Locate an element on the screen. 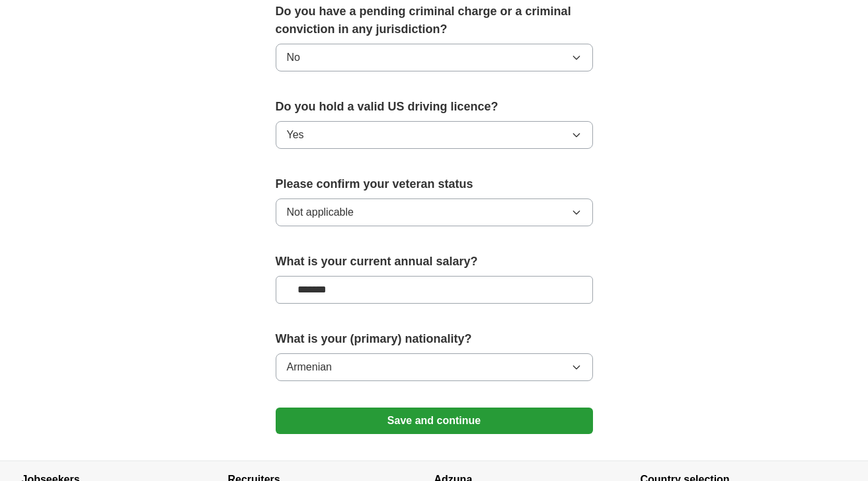 This screenshot has width=868, height=481. span: No is located at coordinates (294, 58).